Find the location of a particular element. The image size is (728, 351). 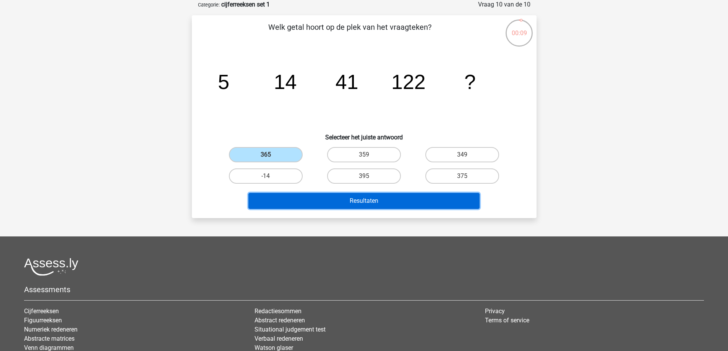

label: 359 is located at coordinates (364, 155).